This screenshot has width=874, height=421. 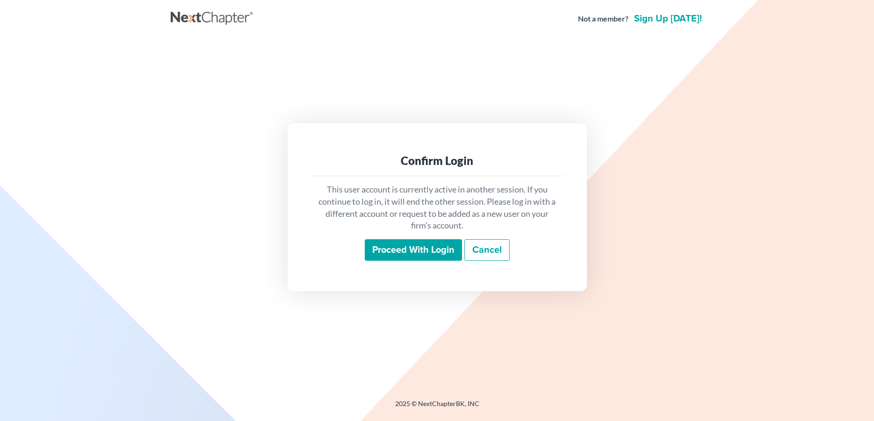 What do you see at coordinates (437, 161) in the screenshot?
I see `div: Confirm Login` at bounding box center [437, 161].